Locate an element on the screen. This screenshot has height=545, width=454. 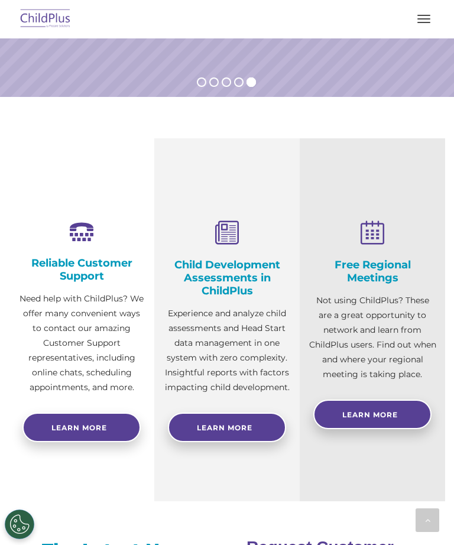
h4: Free Regional Meetings is located at coordinates (372, 271).